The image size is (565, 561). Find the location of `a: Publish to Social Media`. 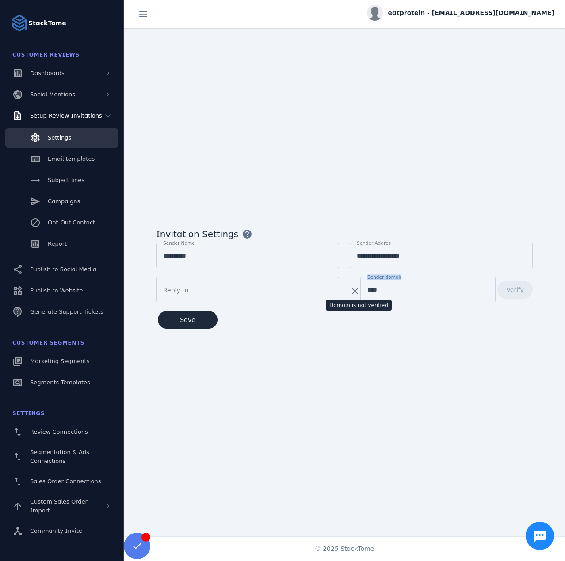

a: Publish to Social Media is located at coordinates (62, 270).